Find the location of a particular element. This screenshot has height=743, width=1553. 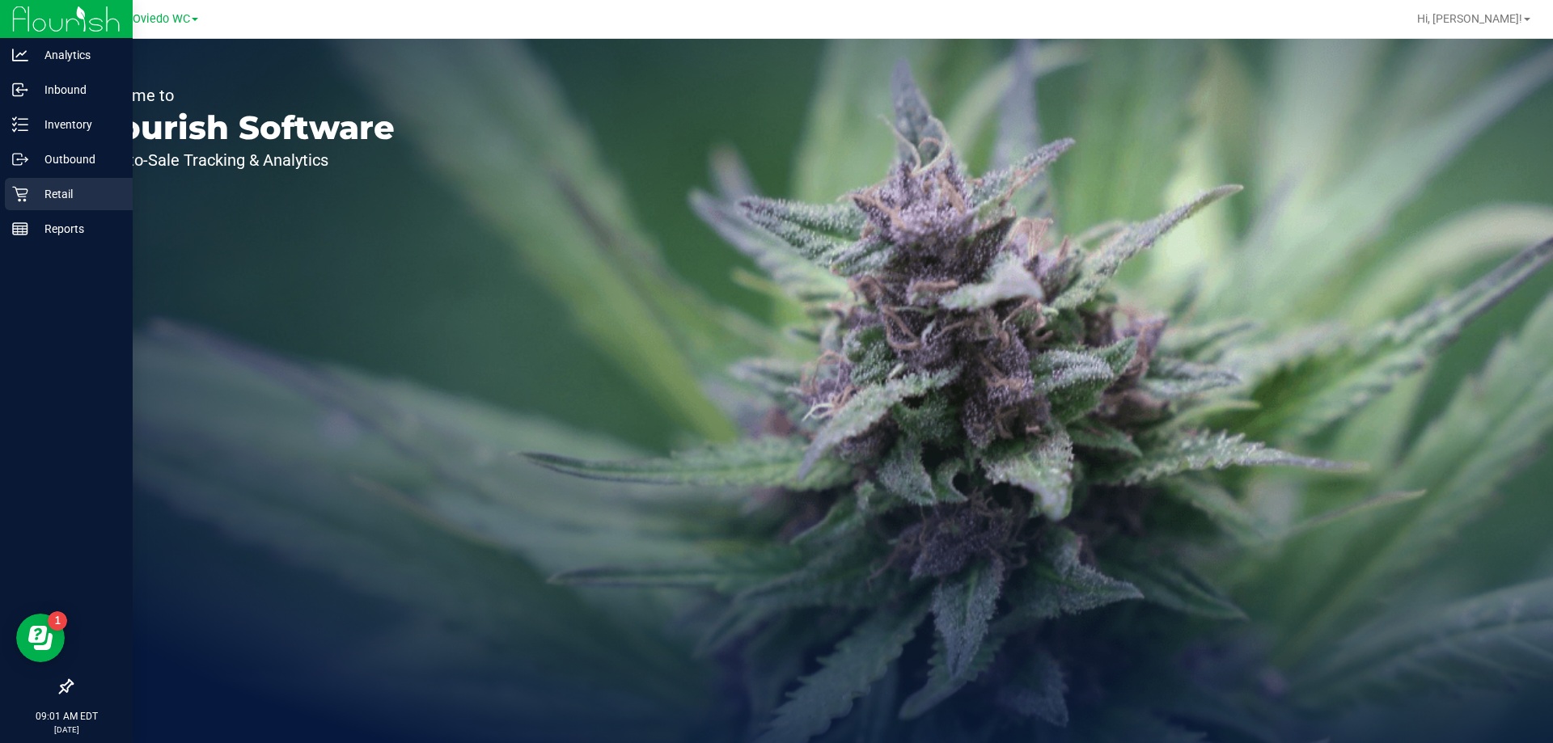

p: 09:01 AM EDT is located at coordinates (66, 717).